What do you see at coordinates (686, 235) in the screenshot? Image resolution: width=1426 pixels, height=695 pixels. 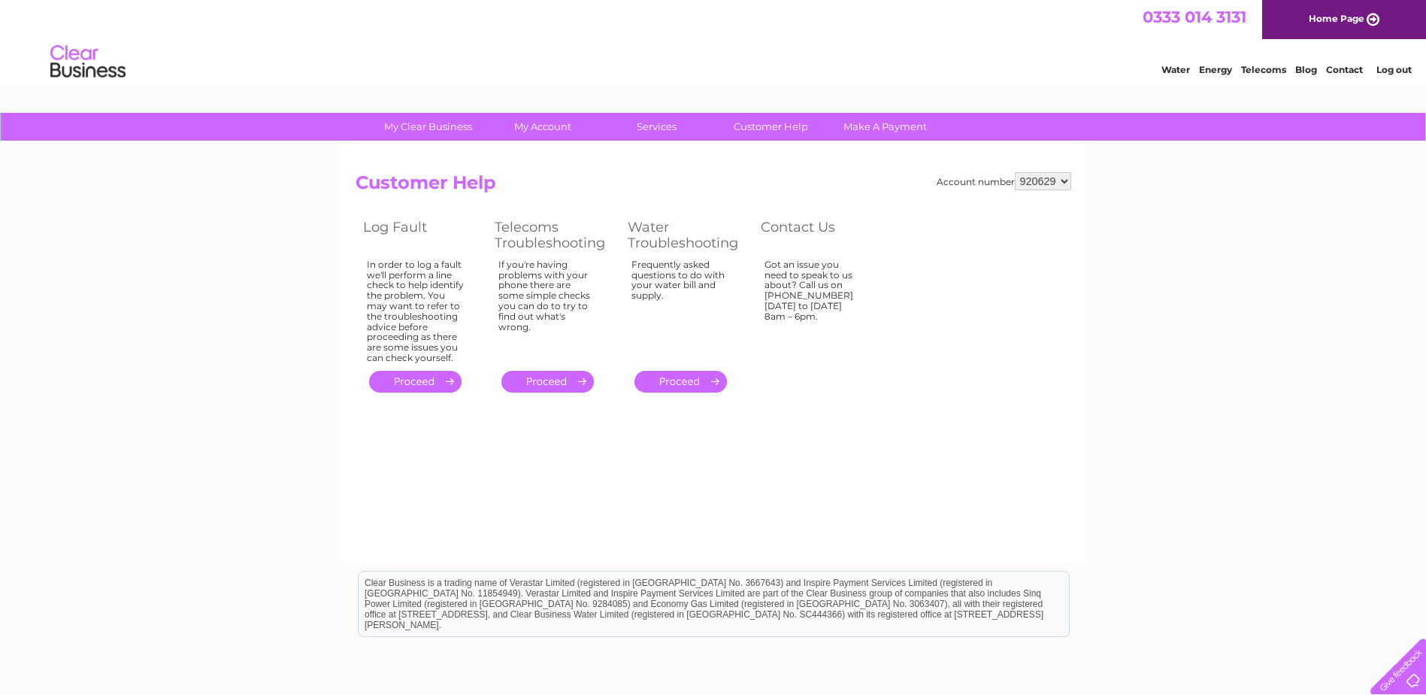 I see `th: Water Troubleshooting` at bounding box center [686, 235].